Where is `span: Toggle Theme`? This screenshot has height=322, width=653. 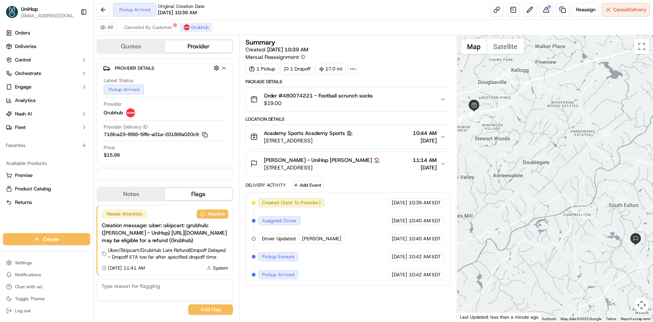 span: Toggle Theme is located at coordinates (30, 298).